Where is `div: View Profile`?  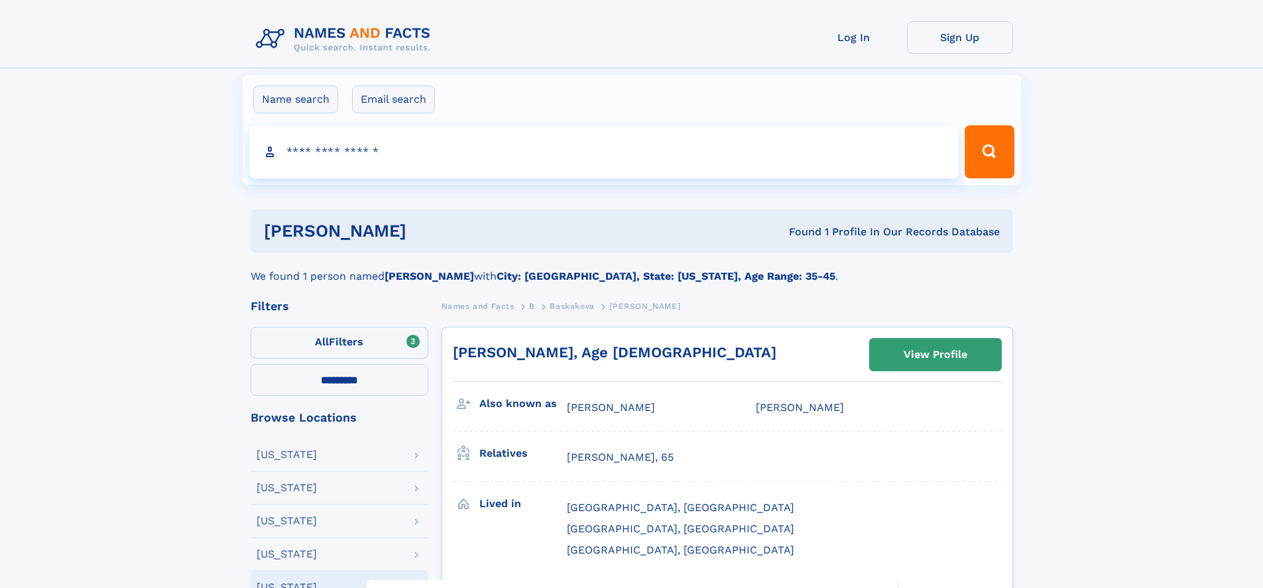
div: View Profile is located at coordinates (935, 355).